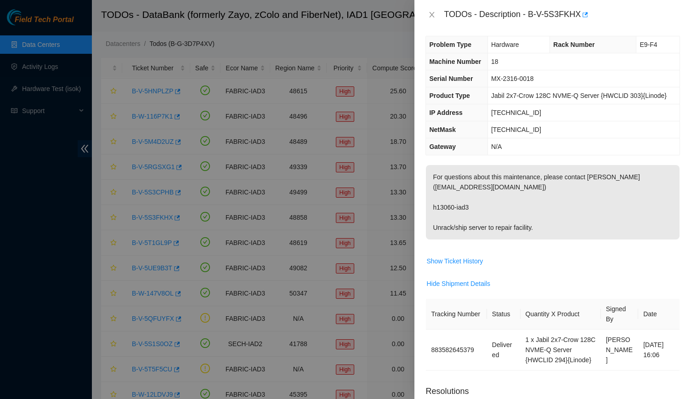  What do you see at coordinates (456, 349) in the screenshot?
I see `td: 883582645379` at bounding box center [456, 349].